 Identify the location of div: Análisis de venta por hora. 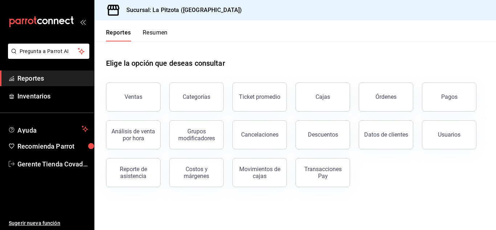
(133, 135).